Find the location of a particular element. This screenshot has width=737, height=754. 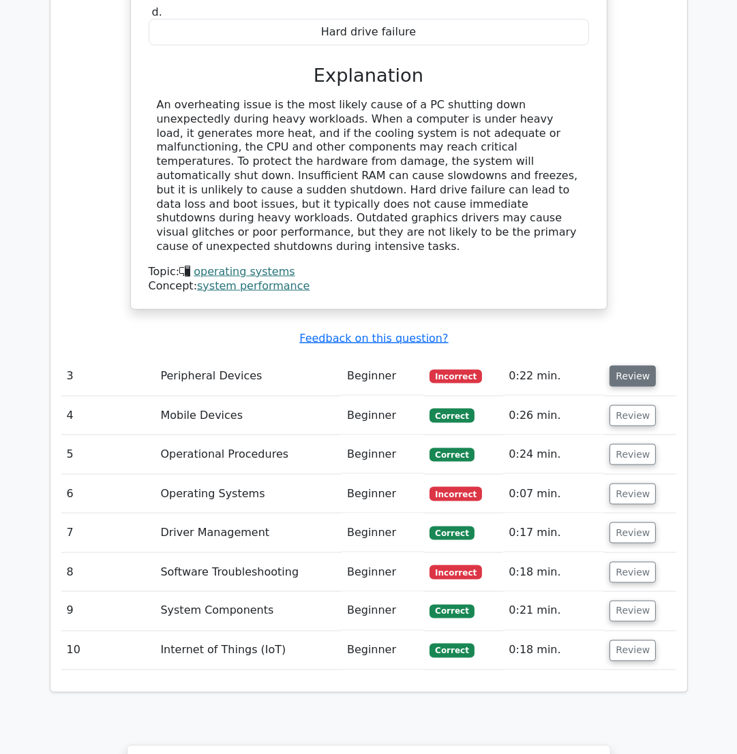

div: Concept: is located at coordinates (369, 286).